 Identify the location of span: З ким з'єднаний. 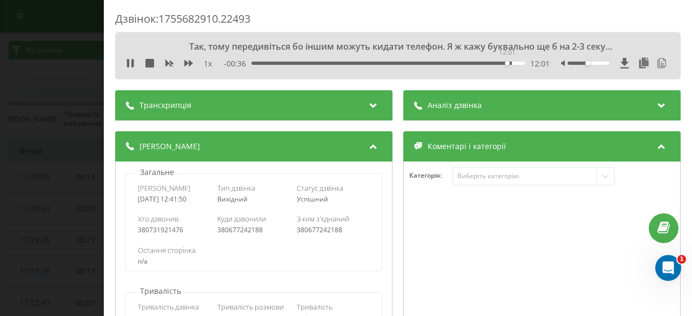
(323, 219).